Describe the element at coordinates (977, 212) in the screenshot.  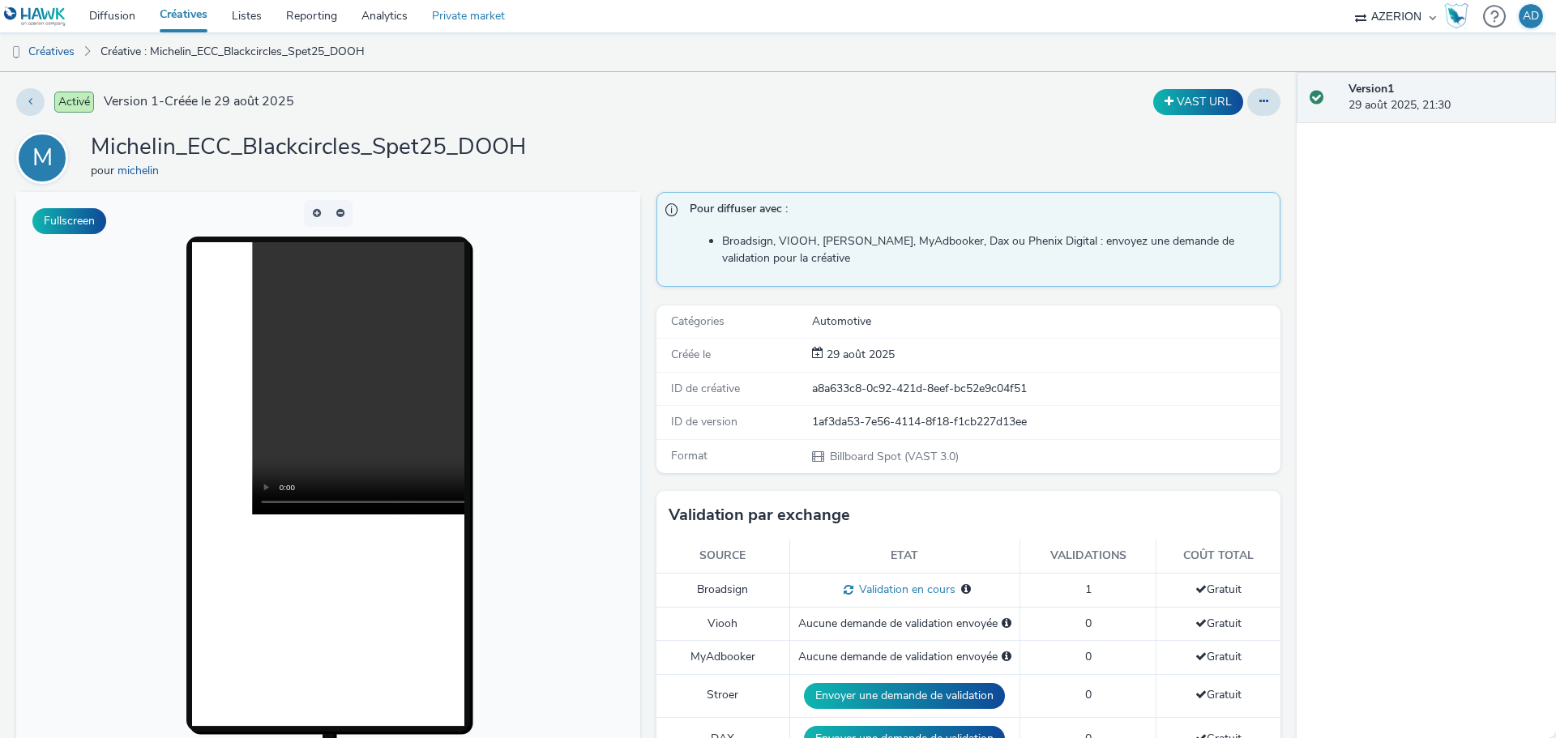
I see `span: Pour diffuser avec :` at that location.